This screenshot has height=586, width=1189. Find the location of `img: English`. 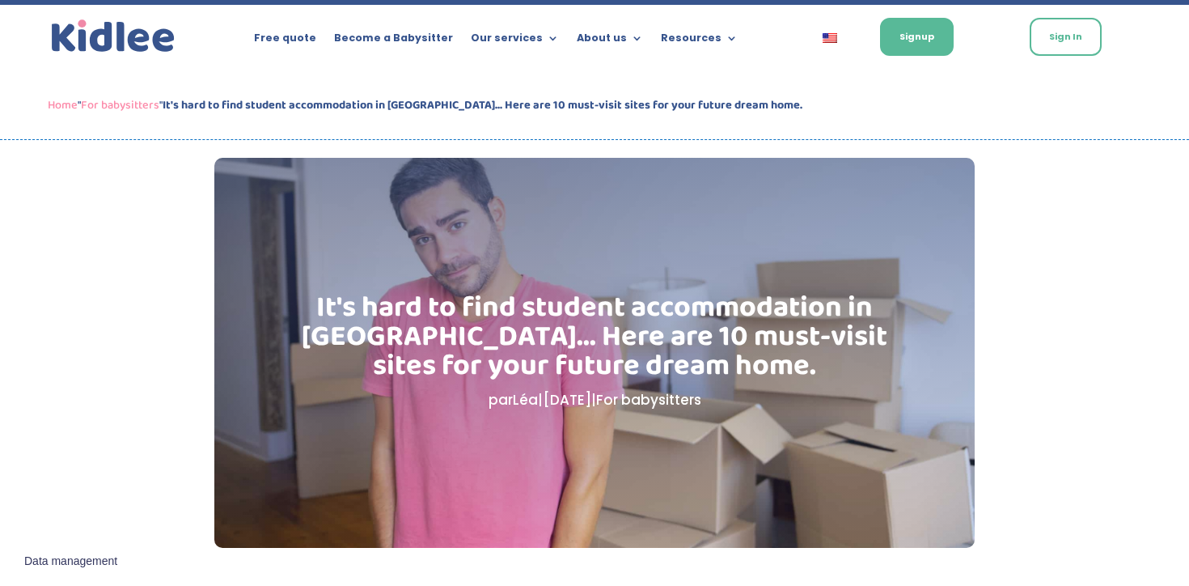

img: English is located at coordinates (830, 38).